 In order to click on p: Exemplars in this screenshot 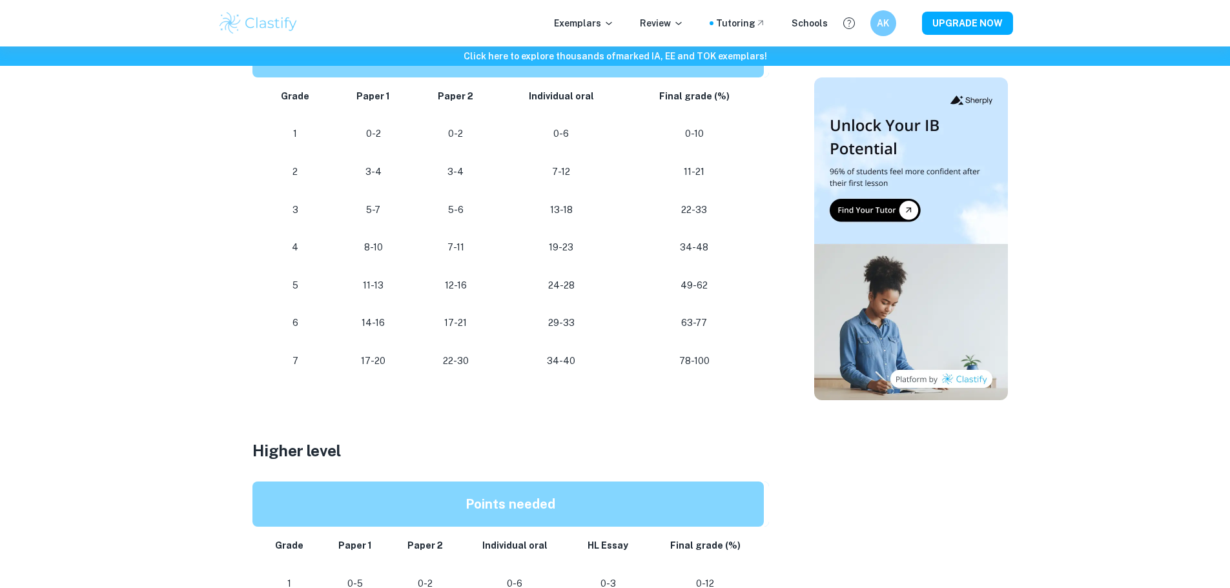, I will do `click(584, 23)`.